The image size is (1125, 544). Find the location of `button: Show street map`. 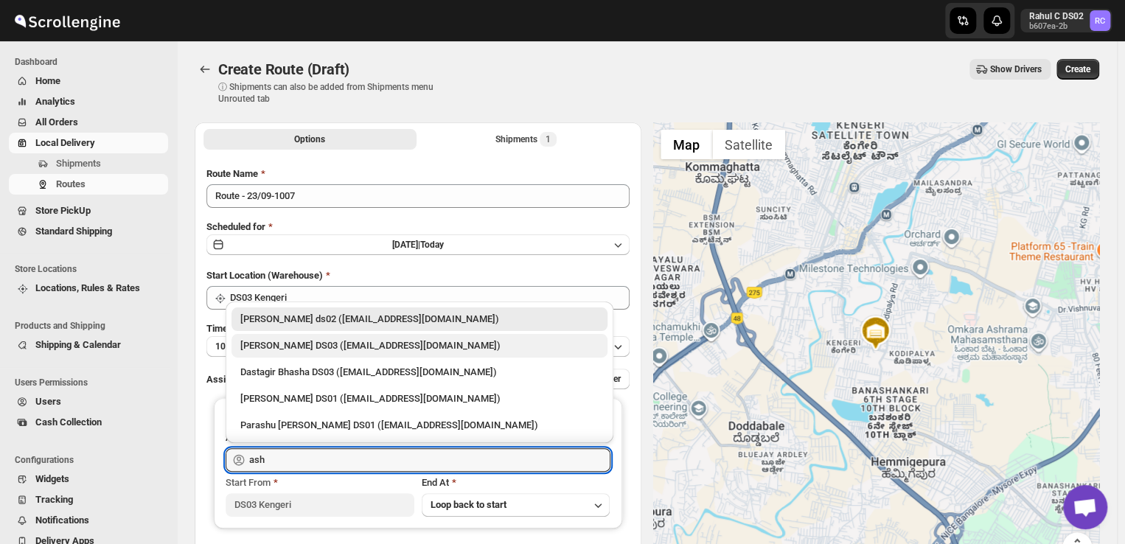

button: Show street map is located at coordinates (686, 145).